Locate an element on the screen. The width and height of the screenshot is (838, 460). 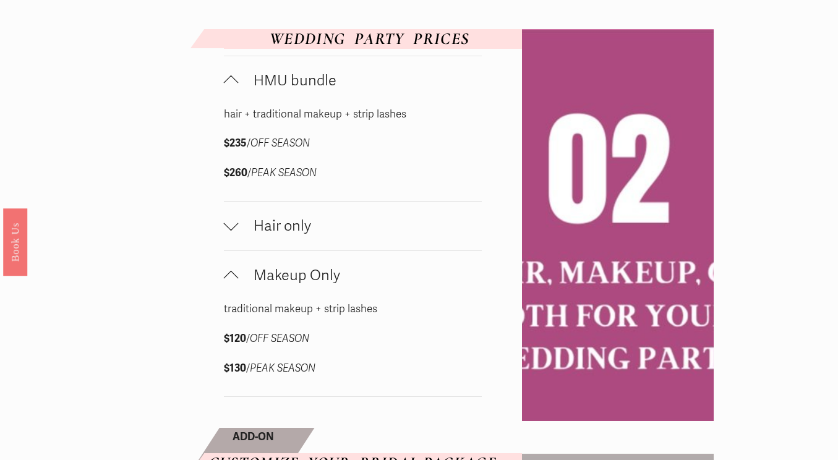
em: WEDDING PARTY PRICES is located at coordinates (369, 38).